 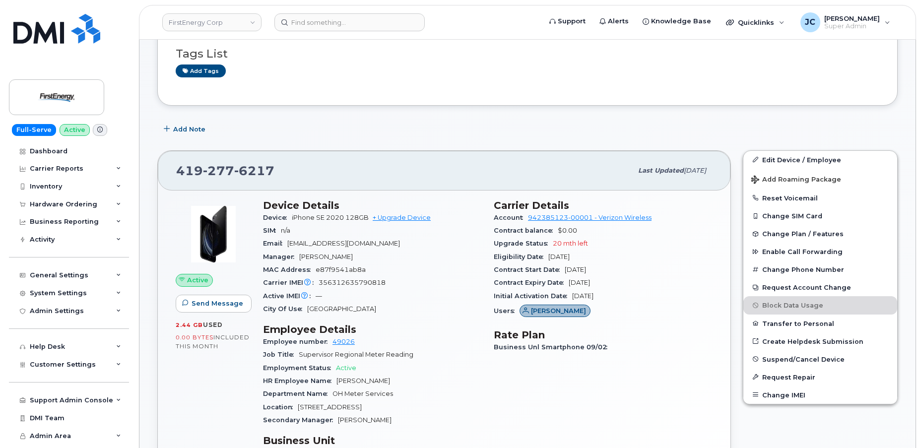 I want to click on span: n/a, so click(x=285, y=230).